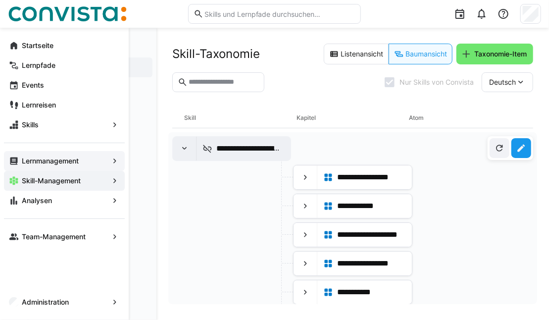  I want to click on input: Skills und Lernpfade durchsuchen…, so click(280, 14).